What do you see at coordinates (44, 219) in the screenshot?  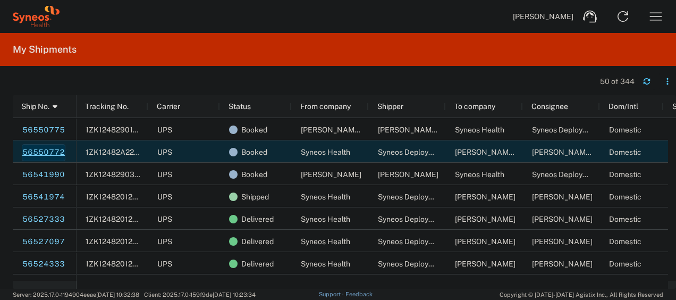 I see `a: 56527333` at bounding box center [44, 219].